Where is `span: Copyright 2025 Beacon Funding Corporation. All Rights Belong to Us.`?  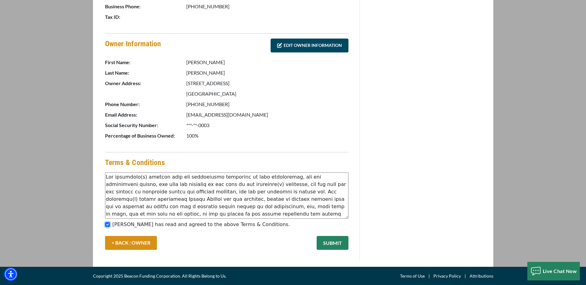 span: Copyright 2025 Beacon Funding Corporation. All Rights Belong to Us. is located at coordinates (160, 276).